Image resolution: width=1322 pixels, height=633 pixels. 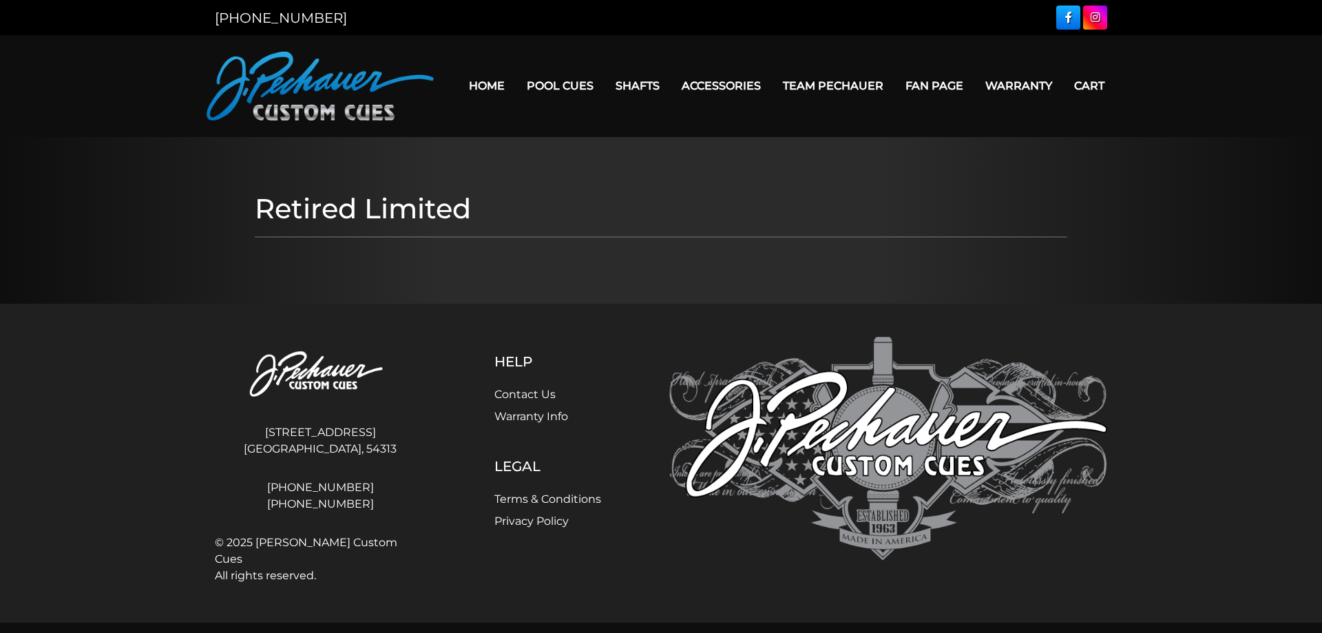 I want to click on a: Warranty, so click(x=1018, y=85).